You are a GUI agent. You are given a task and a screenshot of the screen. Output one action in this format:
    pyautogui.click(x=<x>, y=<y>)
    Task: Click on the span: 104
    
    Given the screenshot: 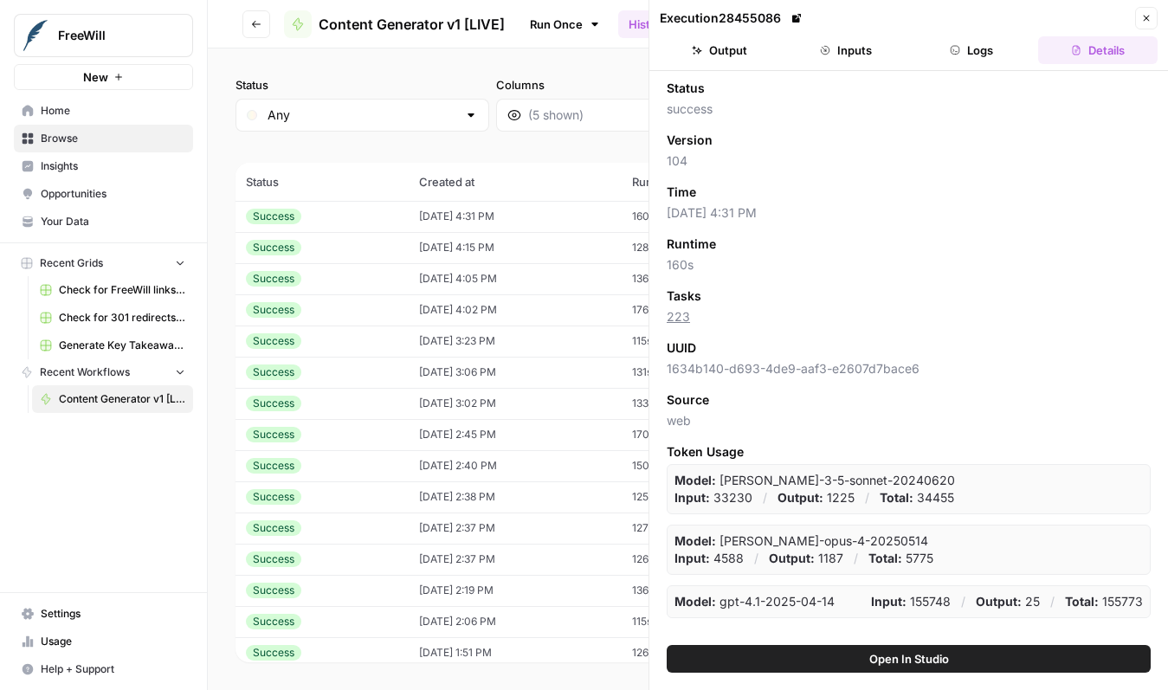 What is the action you would take?
    pyautogui.click(x=908, y=161)
    